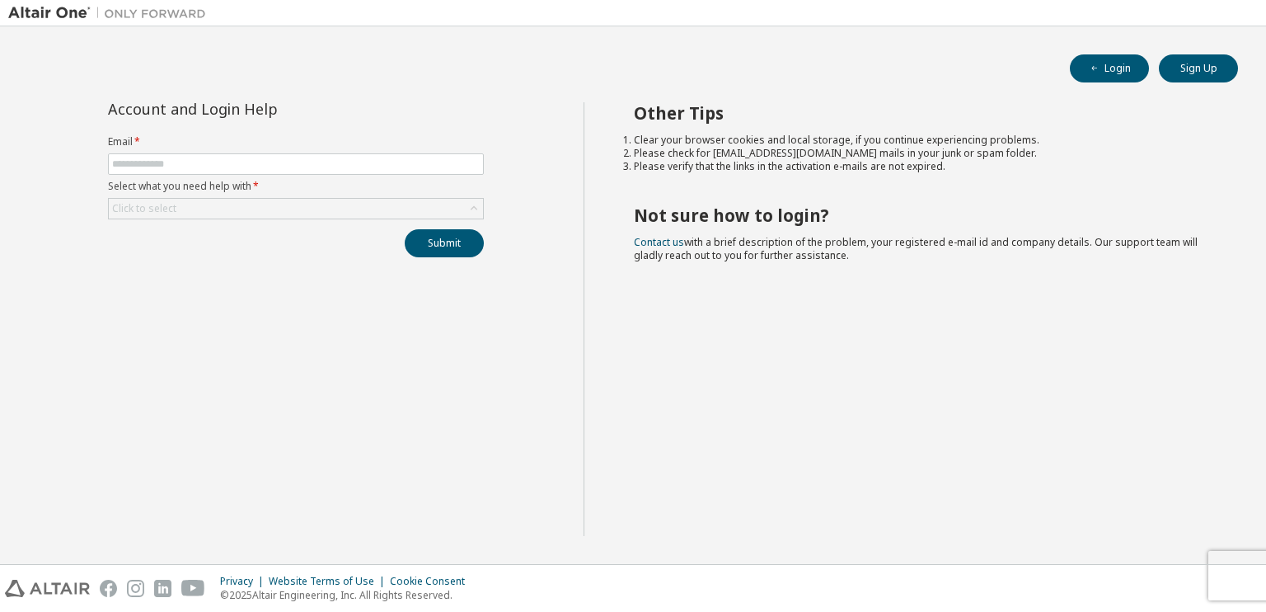 This screenshot has height=612, width=1266. What do you see at coordinates (347, 594) in the screenshot?
I see `p: © 2025 Altair Engineering, Inc. All Rights Reserved.` at bounding box center [347, 594].